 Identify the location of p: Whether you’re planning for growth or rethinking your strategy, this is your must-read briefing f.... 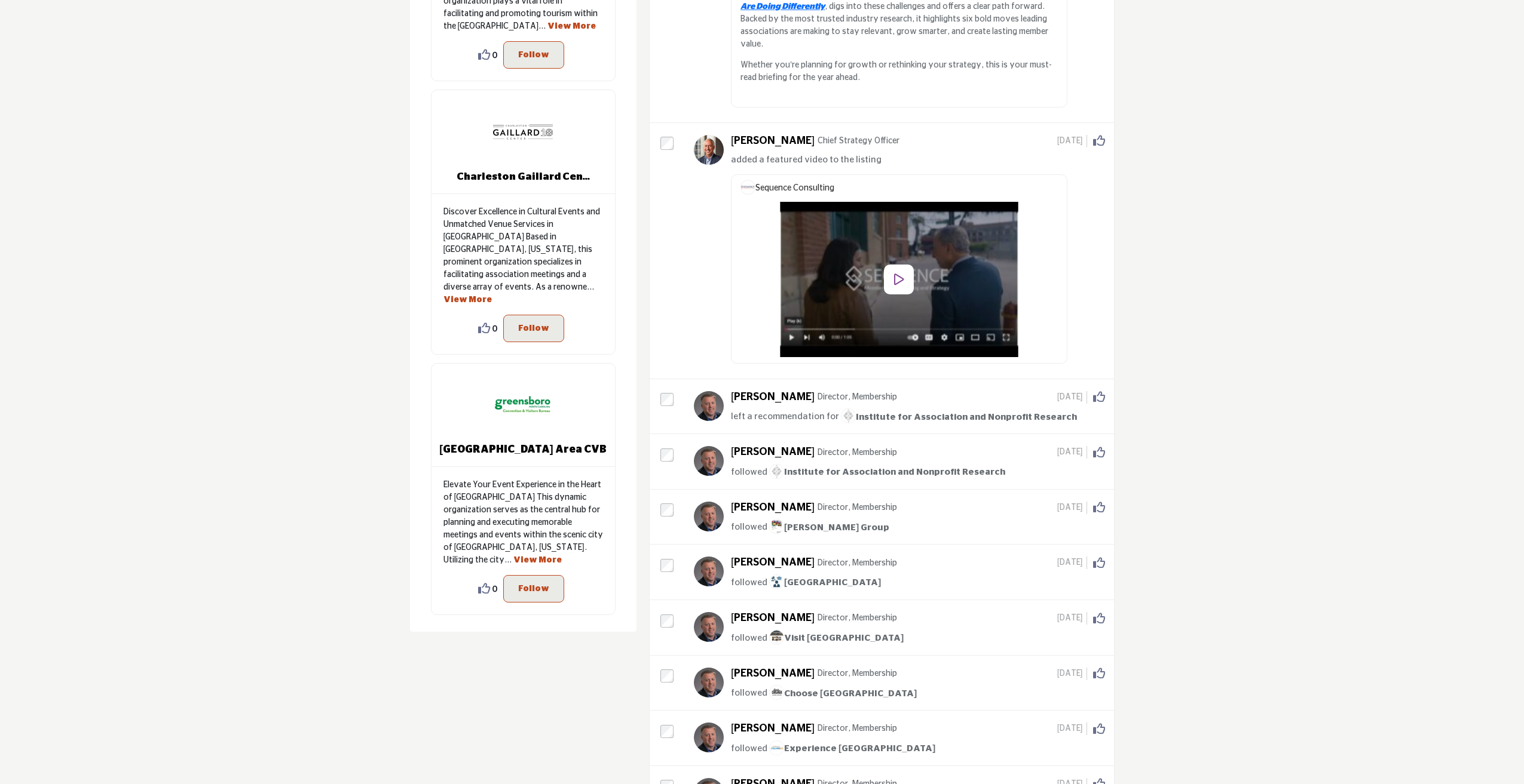
(899, 72).